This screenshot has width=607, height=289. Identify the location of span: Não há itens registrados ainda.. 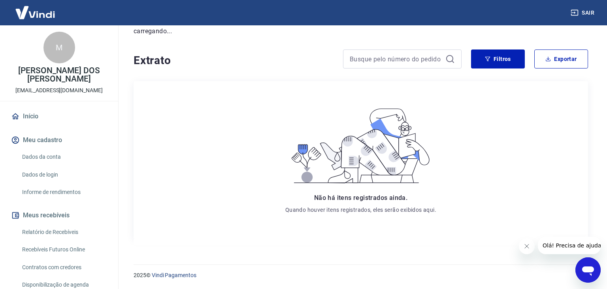
(361, 197).